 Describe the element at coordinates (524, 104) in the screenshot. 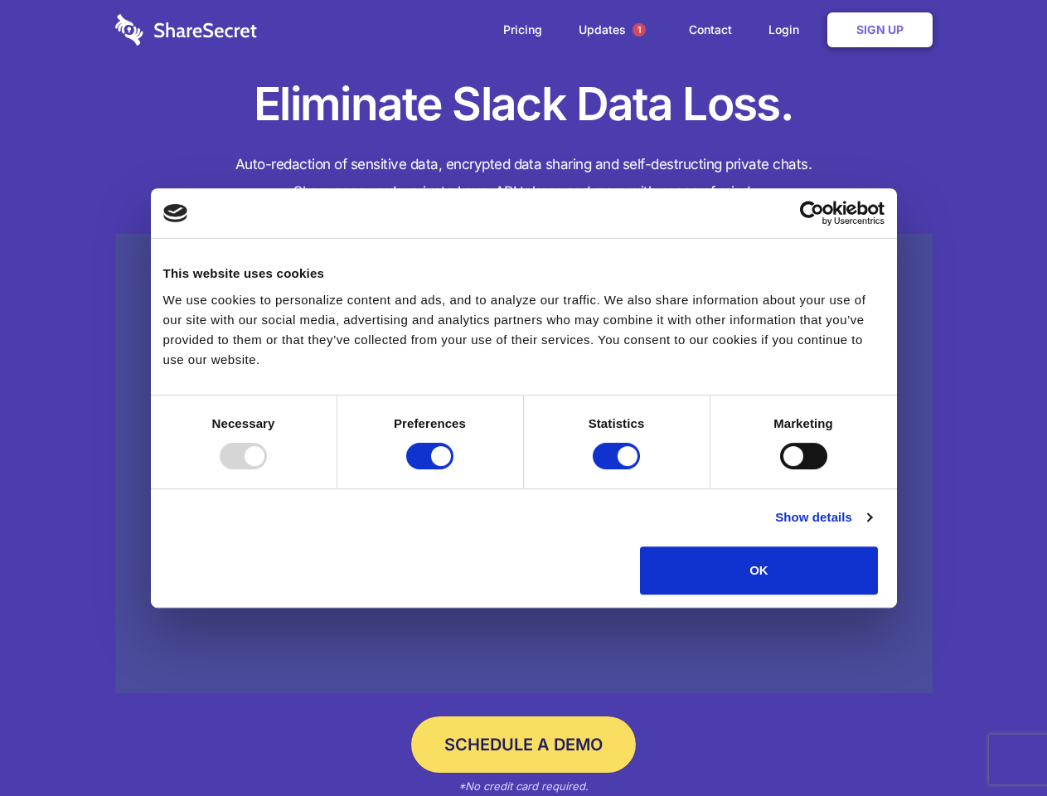

I see `h1: Eliminate Slack Data Loss.` at that location.